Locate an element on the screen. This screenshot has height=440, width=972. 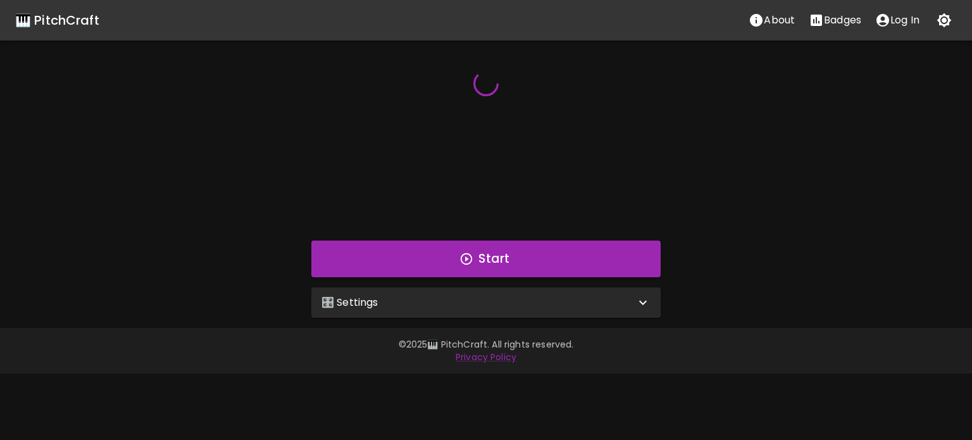
p: 🎛️ Settings is located at coordinates (350, 303).